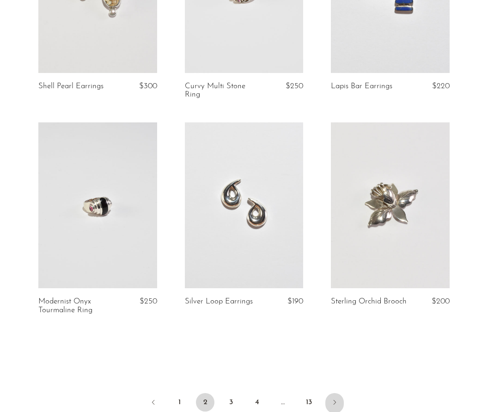 The width and height of the screenshot is (488, 412). Describe the element at coordinates (77, 306) in the screenshot. I see `a: Modernist Onyx Tourmaline Ring` at that location.